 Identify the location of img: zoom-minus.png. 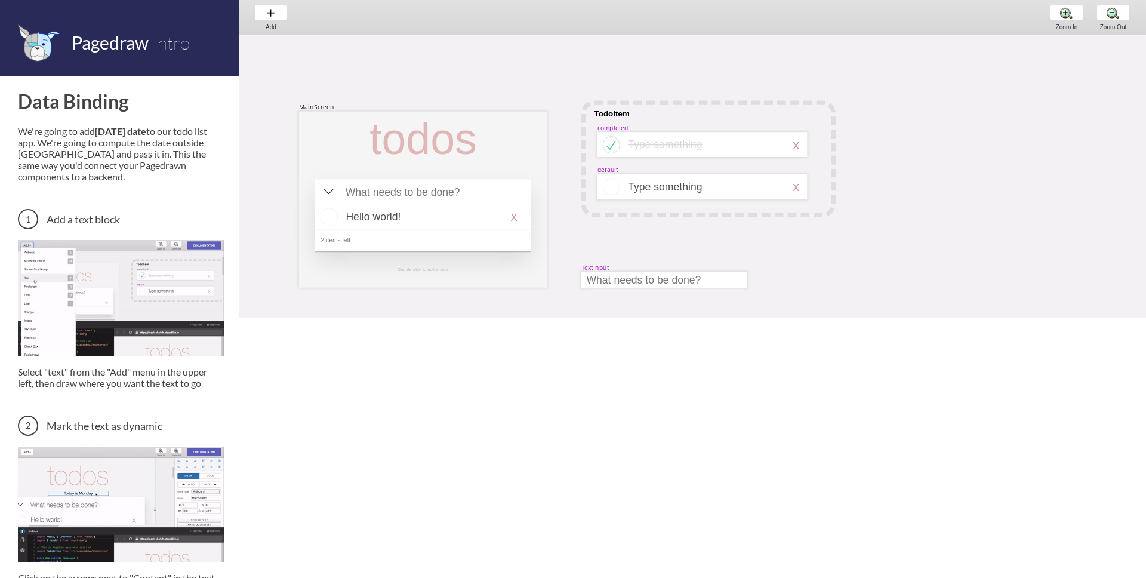
(1112, 13).